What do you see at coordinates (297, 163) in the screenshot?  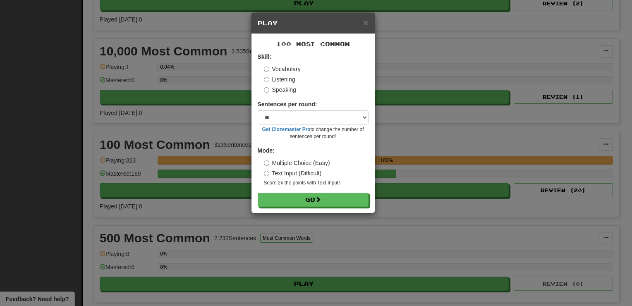 I see `label: Multiple Choice (Easy)` at bounding box center [297, 163].